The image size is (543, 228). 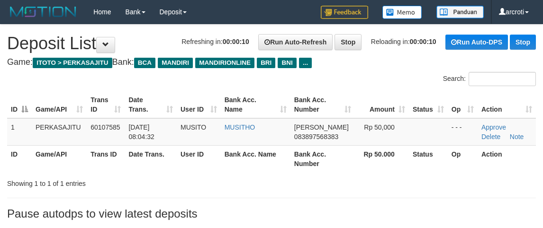 What do you see at coordinates (490, 79) in the screenshot?
I see `label: Search:` at bounding box center [490, 79].